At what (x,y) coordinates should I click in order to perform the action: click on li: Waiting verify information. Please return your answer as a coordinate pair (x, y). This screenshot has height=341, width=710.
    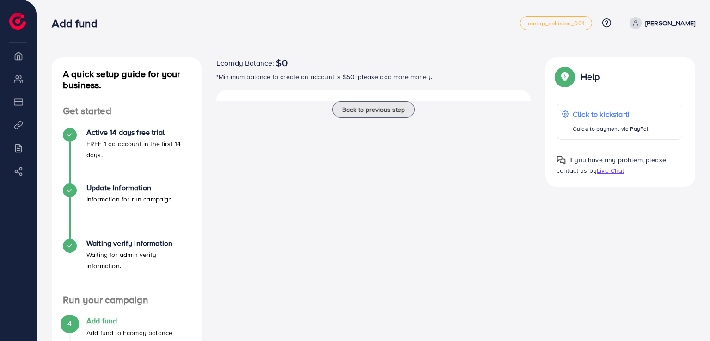
    Looking at the image, I should click on (127, 267).